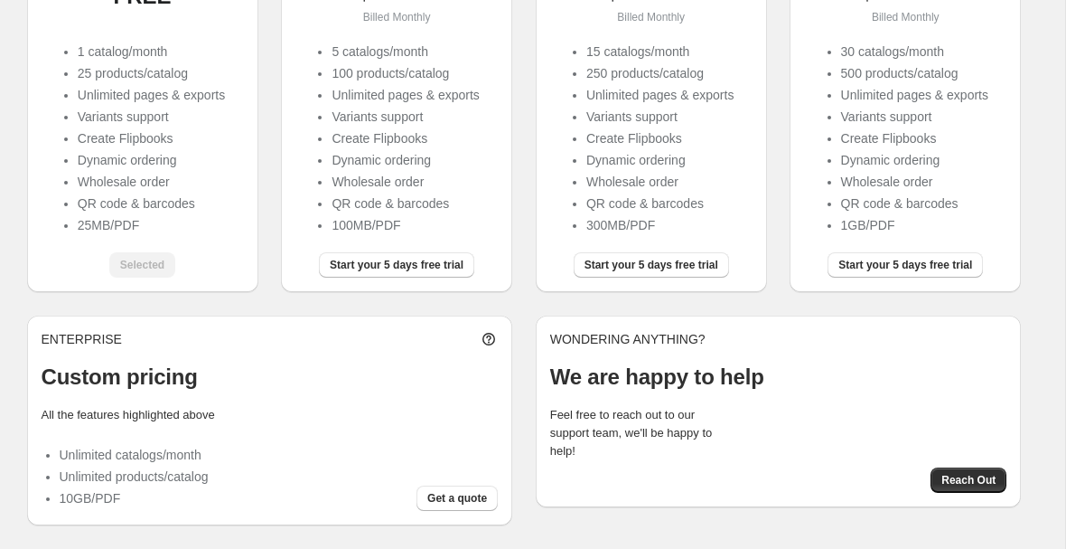 The image size is (1066, 549). Describe the element at coordinates (151, 225) in the screenshot. I see `li: 25MB/PDF` at that location.